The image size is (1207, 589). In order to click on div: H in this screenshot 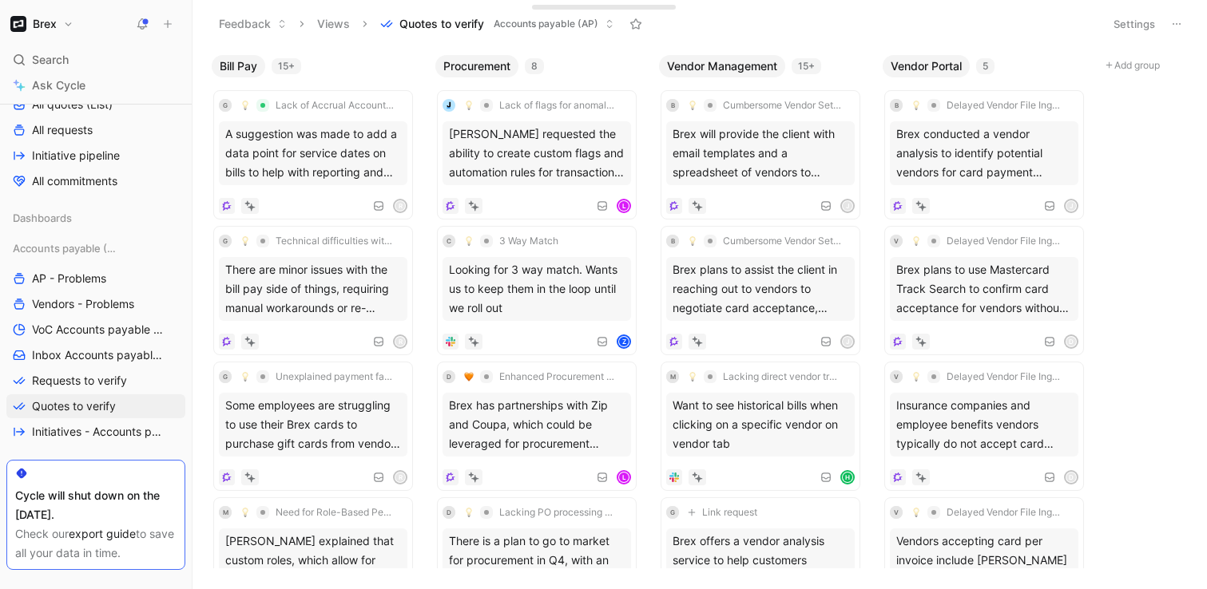, I will do `click(847, 478)`.